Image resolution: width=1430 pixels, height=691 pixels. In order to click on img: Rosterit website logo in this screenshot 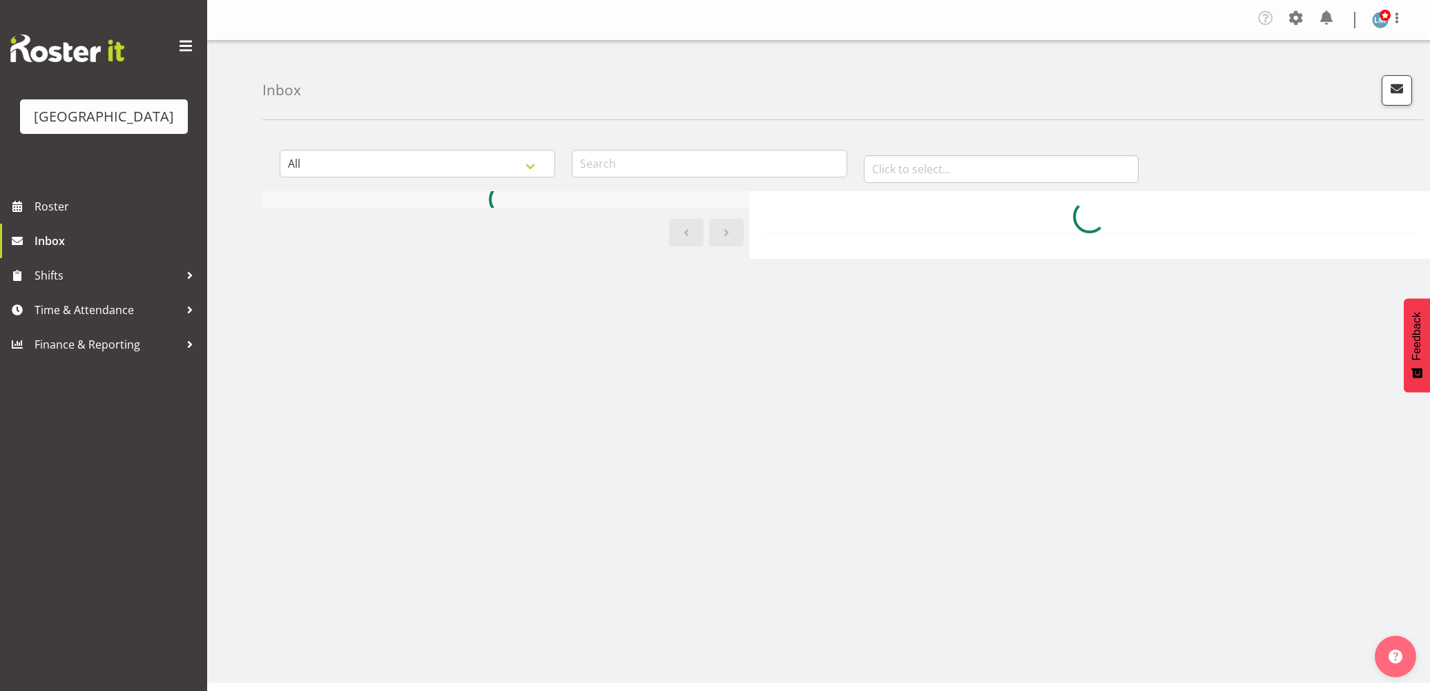, I will do `click(67, 48)`.